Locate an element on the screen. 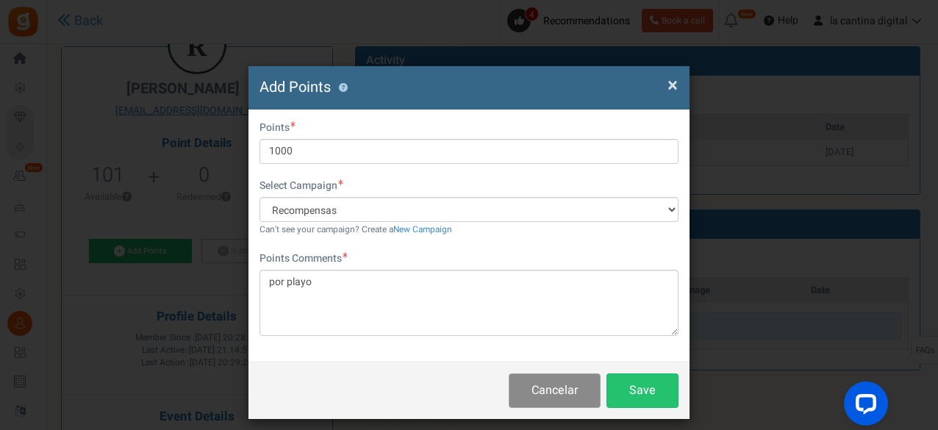 This screenshot has width=938, height=430. button: Cancelar is located at coordinates (554, 390).